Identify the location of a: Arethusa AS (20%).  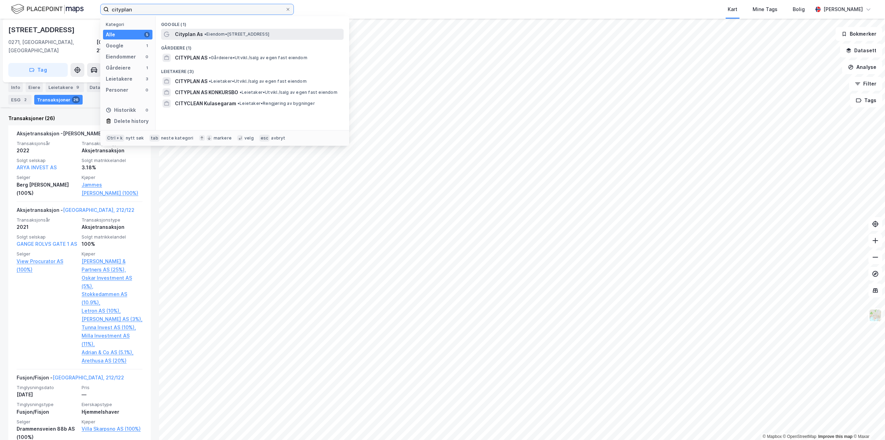
(112, 360).